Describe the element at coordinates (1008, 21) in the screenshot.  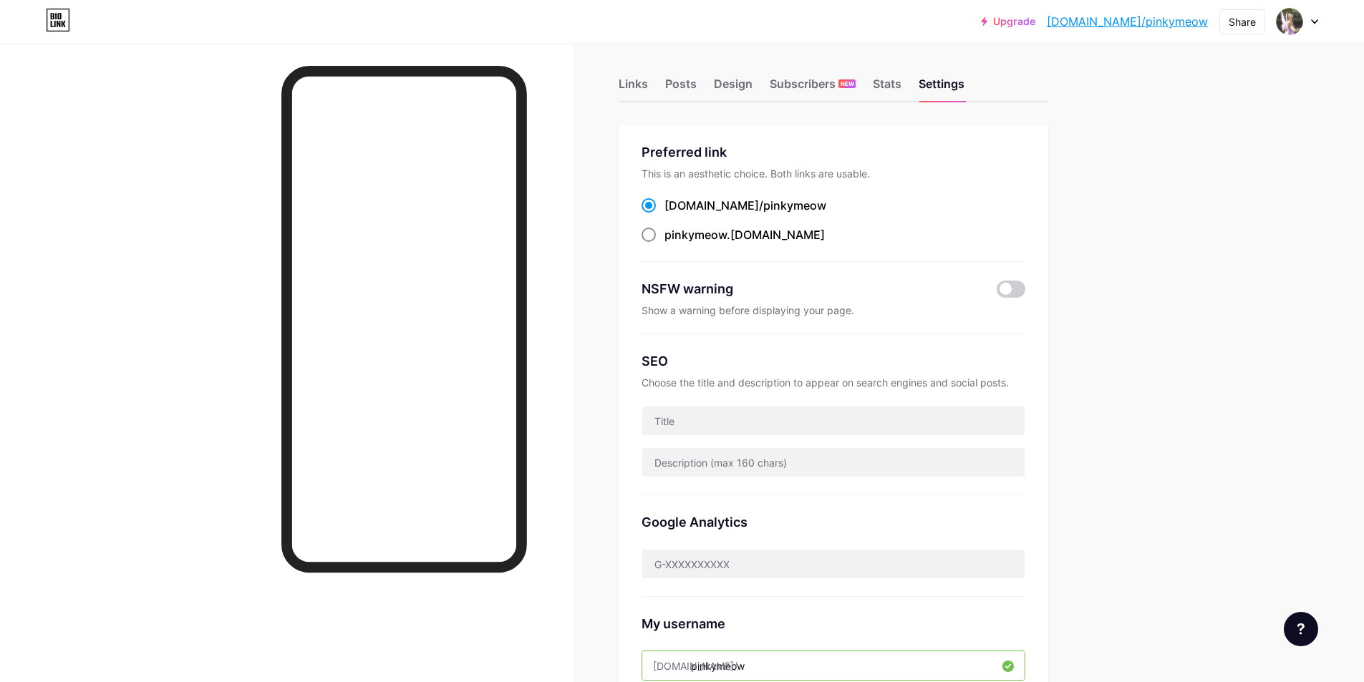
I see `a: Upgrade` at that location.